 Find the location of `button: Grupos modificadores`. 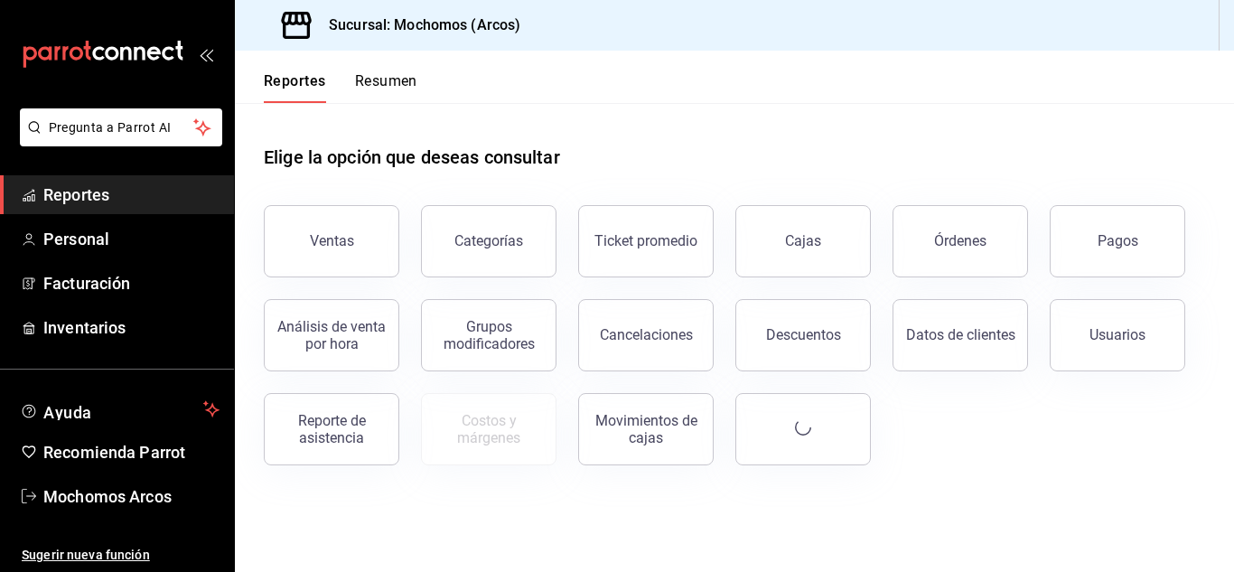

button: Grupos modificadores is located at coordinates (489, 335).